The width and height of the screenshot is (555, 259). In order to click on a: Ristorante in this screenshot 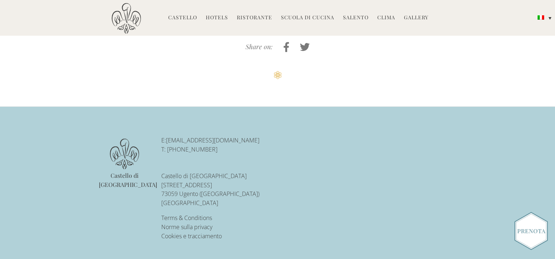, I will do `click(254, 18)`.